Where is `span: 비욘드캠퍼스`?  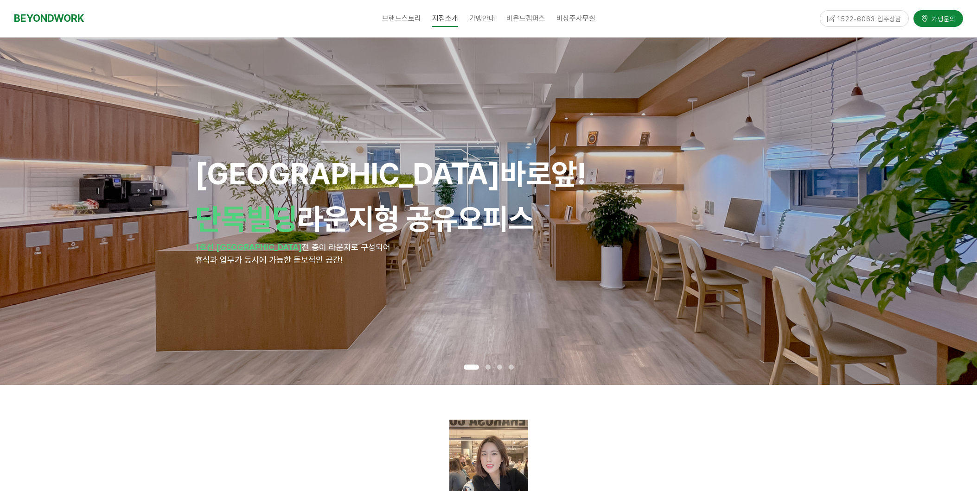
span: 비욘드캠퍼스 is located at coordinates (526, 18).